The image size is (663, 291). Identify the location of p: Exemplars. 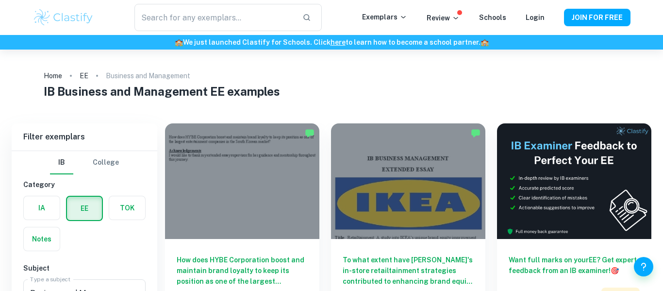
(384, 17).